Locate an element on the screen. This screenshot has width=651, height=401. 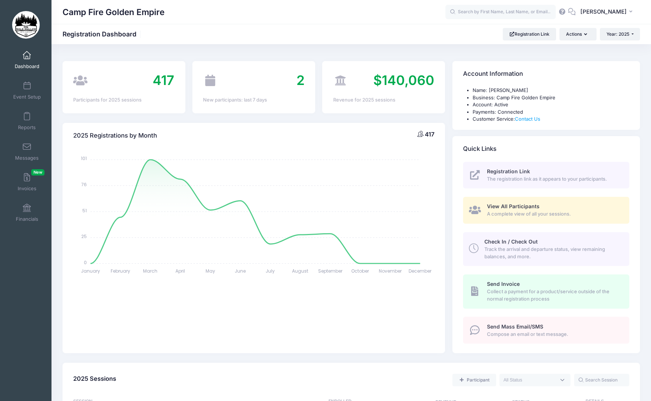
h1: Registration Dashboard is located at coordinates (103, 34).